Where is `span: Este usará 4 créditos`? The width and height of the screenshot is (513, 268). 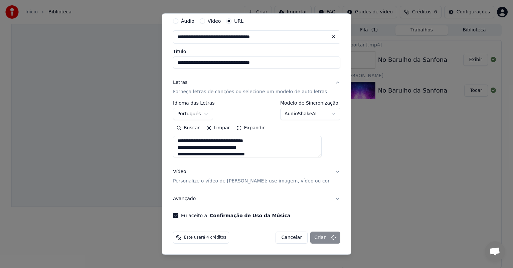
span: Este usará 4 créditos is located at coordinates (205, 238).